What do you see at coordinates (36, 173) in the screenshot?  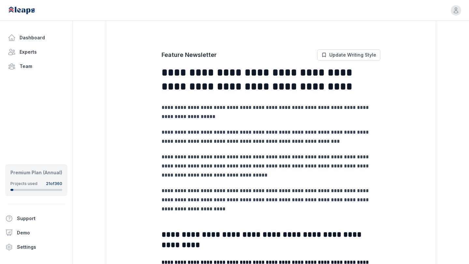 I see `div: Premium Plan (Annual)` at bounding box center [36, 173].